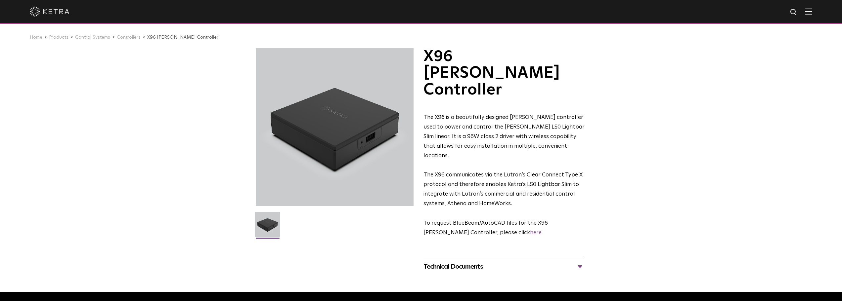 The width and height of the screenshot is (842, 301). Describe the element at coordinates (808, 11) in the screenshot. I see `img: Hamburger%20Nav.svg` at that location.